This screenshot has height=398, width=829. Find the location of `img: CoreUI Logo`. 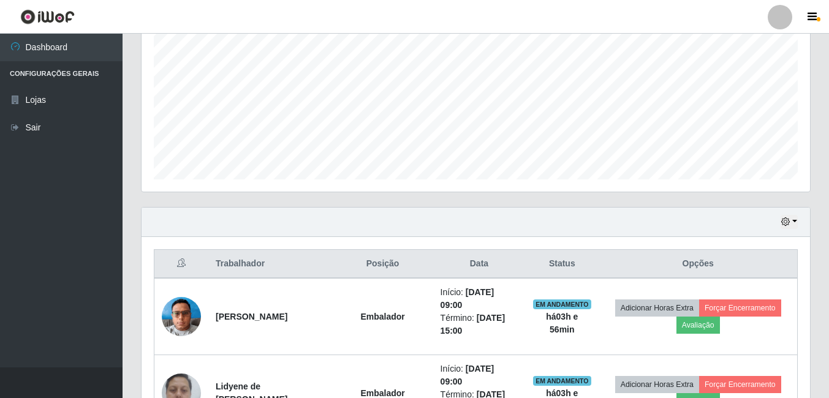

img: CoreUI Logo is located at coordinates (47, 17).